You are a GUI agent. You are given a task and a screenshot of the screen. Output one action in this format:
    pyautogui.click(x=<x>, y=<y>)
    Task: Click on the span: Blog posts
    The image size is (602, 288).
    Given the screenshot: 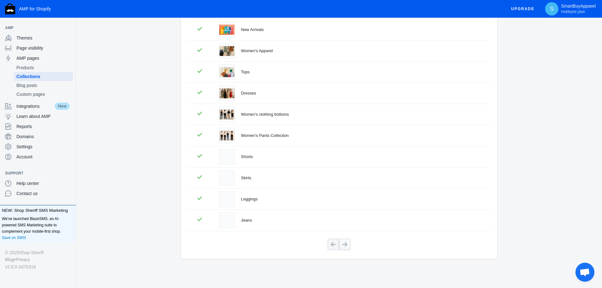 What is the action you would take?
    pyautogui.click(x=43, y=85)
    